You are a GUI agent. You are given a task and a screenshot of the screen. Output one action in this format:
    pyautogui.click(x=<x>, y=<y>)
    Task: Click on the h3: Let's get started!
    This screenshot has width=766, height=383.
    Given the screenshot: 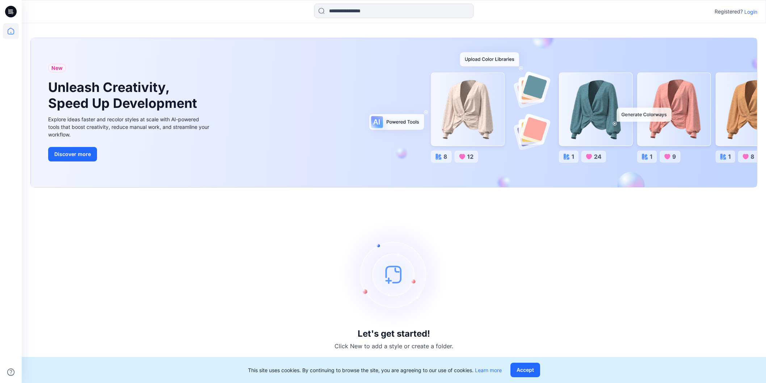 What is the action you would take?
    pyautogui.click(x=394, y=334)
    